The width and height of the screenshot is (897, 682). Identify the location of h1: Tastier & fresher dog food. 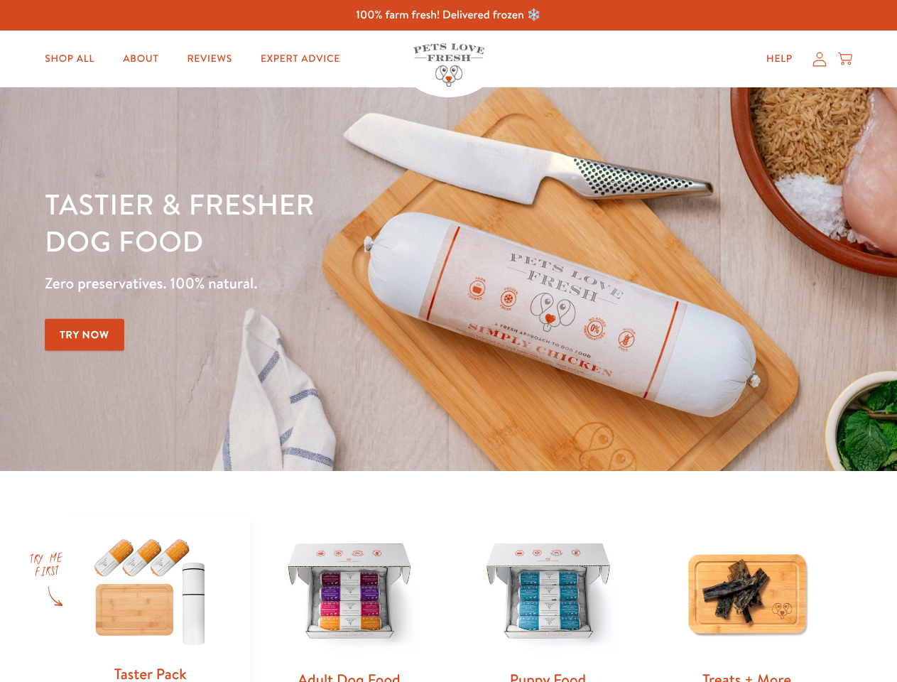
(314, 222).